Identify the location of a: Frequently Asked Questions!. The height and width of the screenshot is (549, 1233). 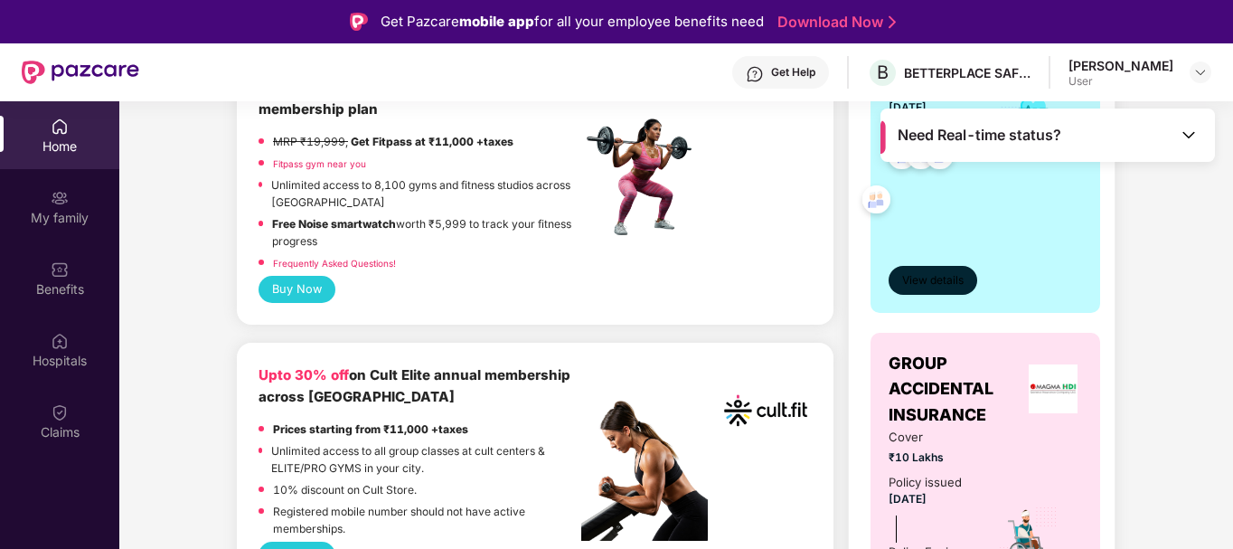
(334, 263).